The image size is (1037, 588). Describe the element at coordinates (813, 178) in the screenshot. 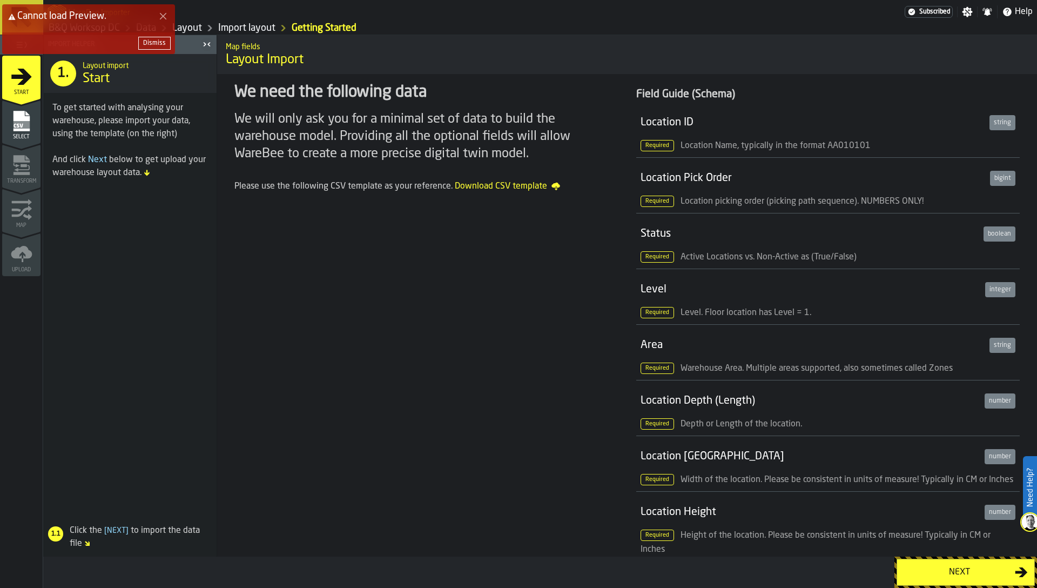

I see `div: Location Pick Order` at that location.